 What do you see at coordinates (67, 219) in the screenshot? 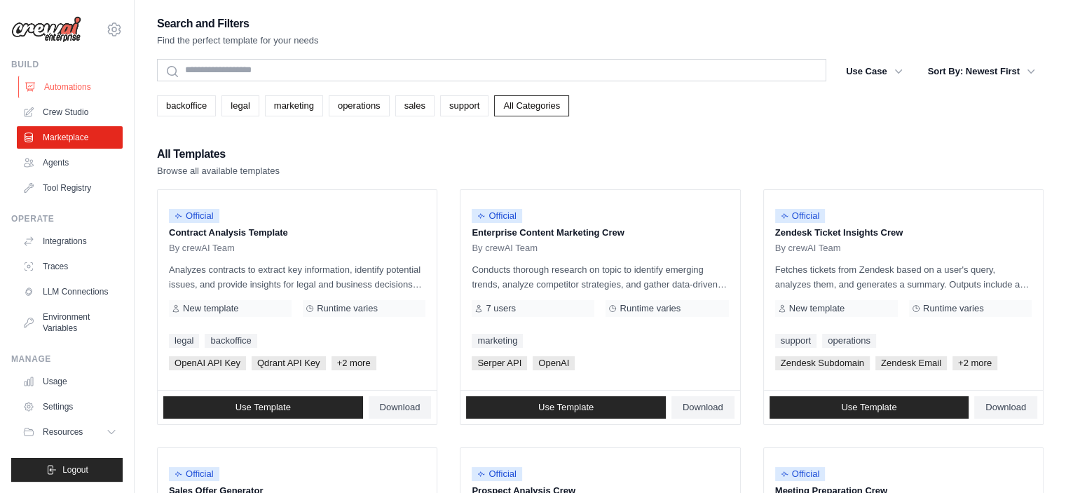
I see `div: Operate` at bounding box center [67, 219].